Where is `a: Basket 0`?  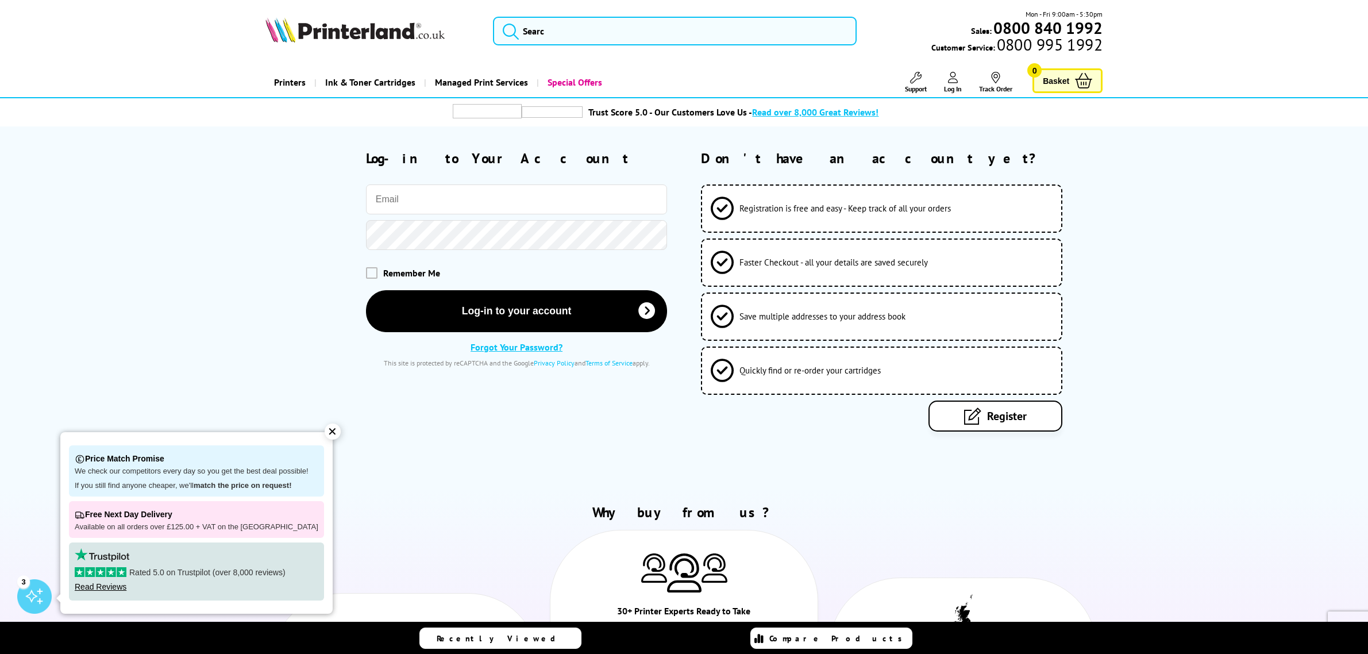
a: Basket 0 is located at coordinates (1067, 80).